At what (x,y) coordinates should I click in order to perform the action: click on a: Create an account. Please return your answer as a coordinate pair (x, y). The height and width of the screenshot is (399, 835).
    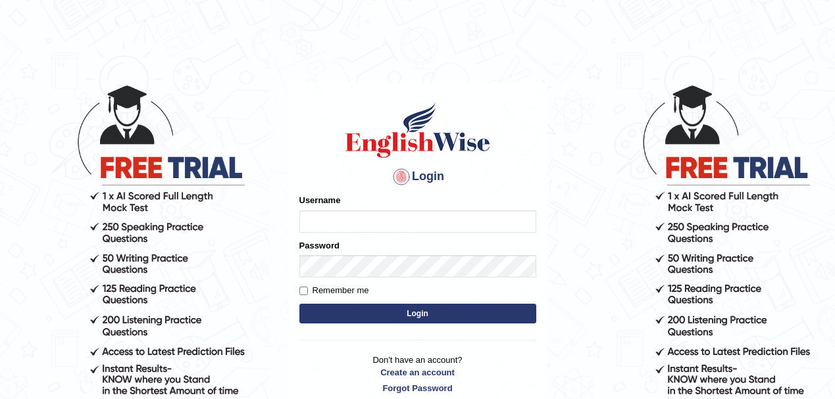
    Looking at the image, I should click on (418, 372).